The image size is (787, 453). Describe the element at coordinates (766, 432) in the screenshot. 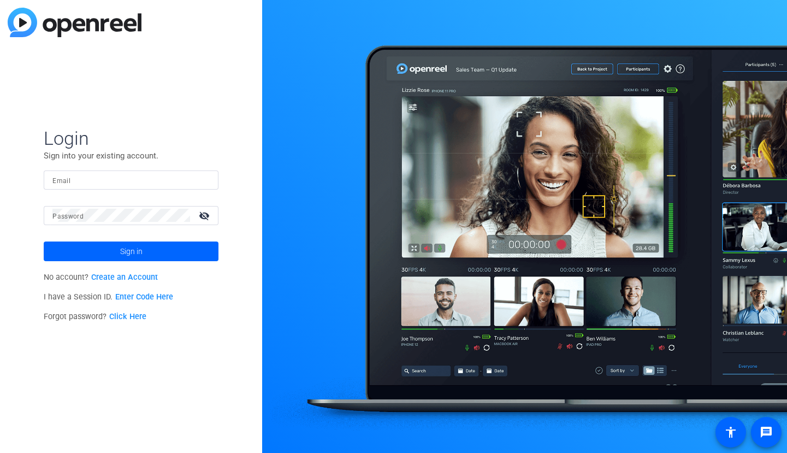

I see `mat-icon: message` at that location.